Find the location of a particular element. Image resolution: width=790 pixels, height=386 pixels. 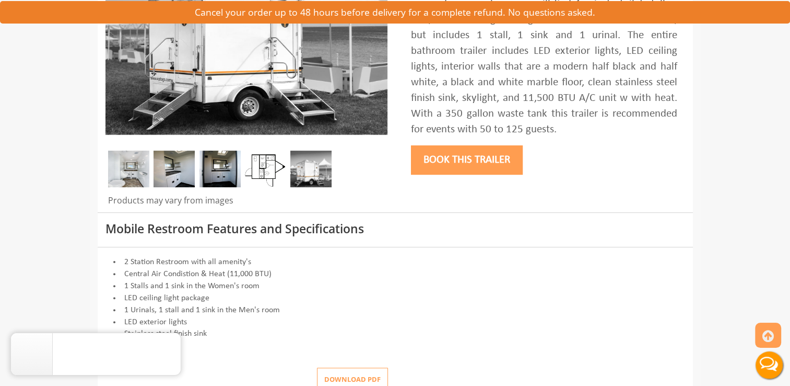

button: Live Chat is located at coordinates (770, 365).